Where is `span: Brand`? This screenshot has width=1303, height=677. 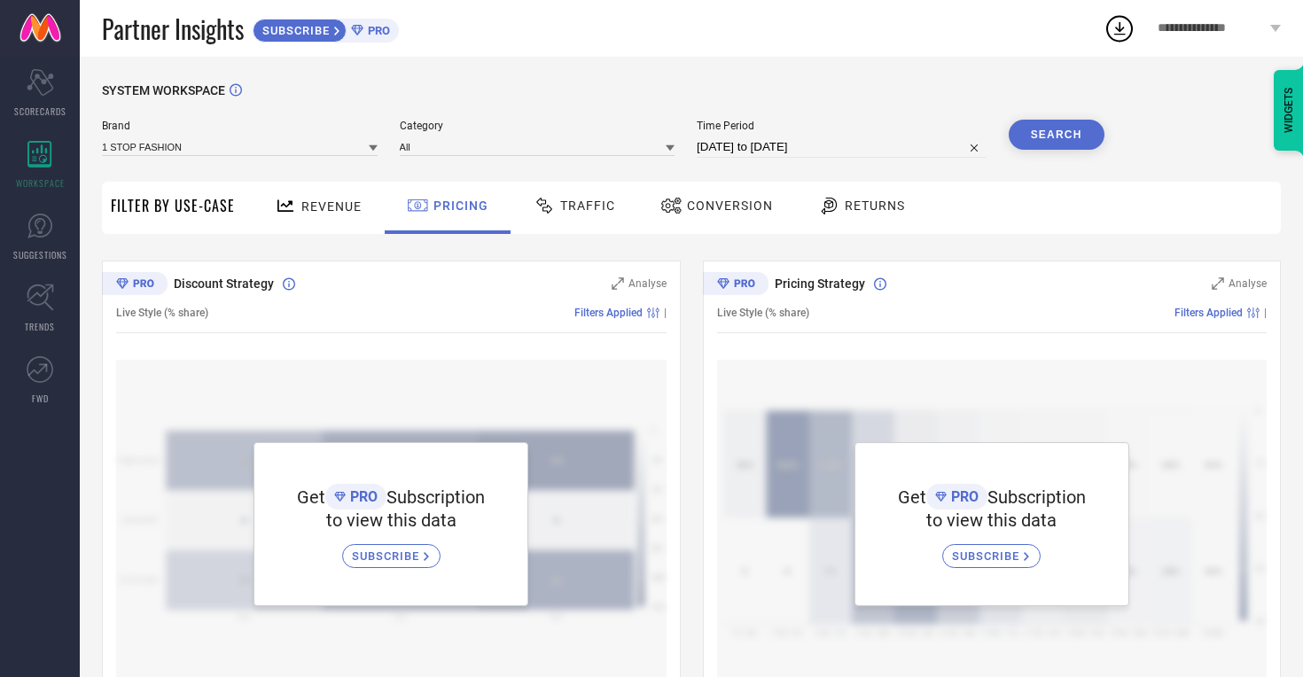
span: Brand is located at coordinates (239, 126).